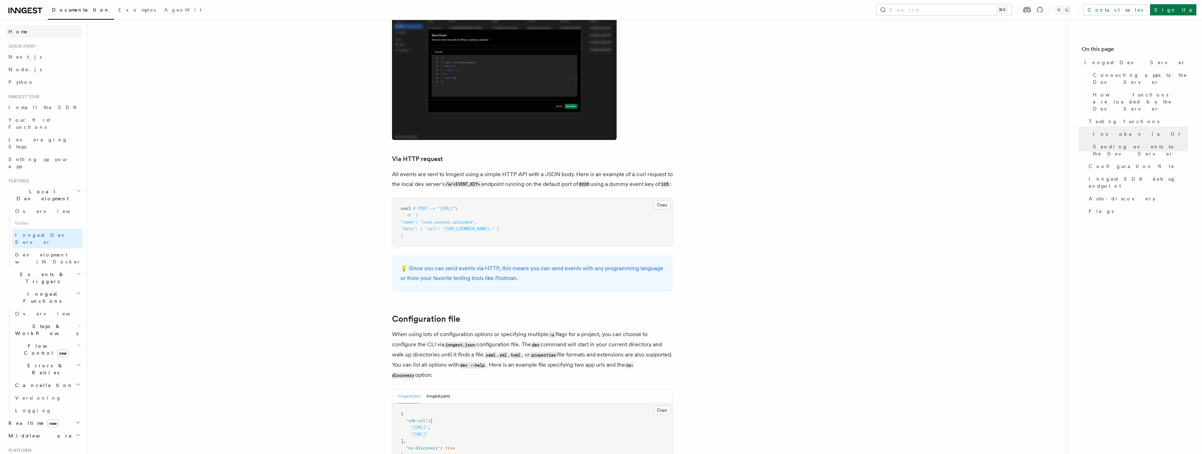  Describe the element at coordinates (21, 46) in the screenshot. I see `span: Quick start` at that location.